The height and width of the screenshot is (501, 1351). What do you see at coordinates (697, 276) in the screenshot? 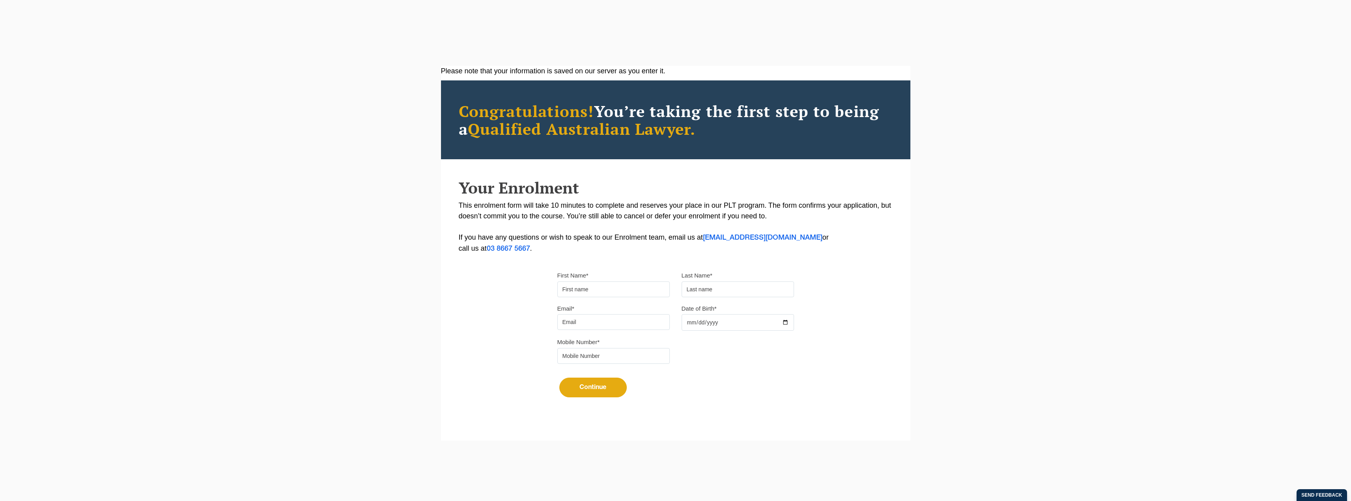
I see `label: Last Name*` at bounding box center [697, 276].